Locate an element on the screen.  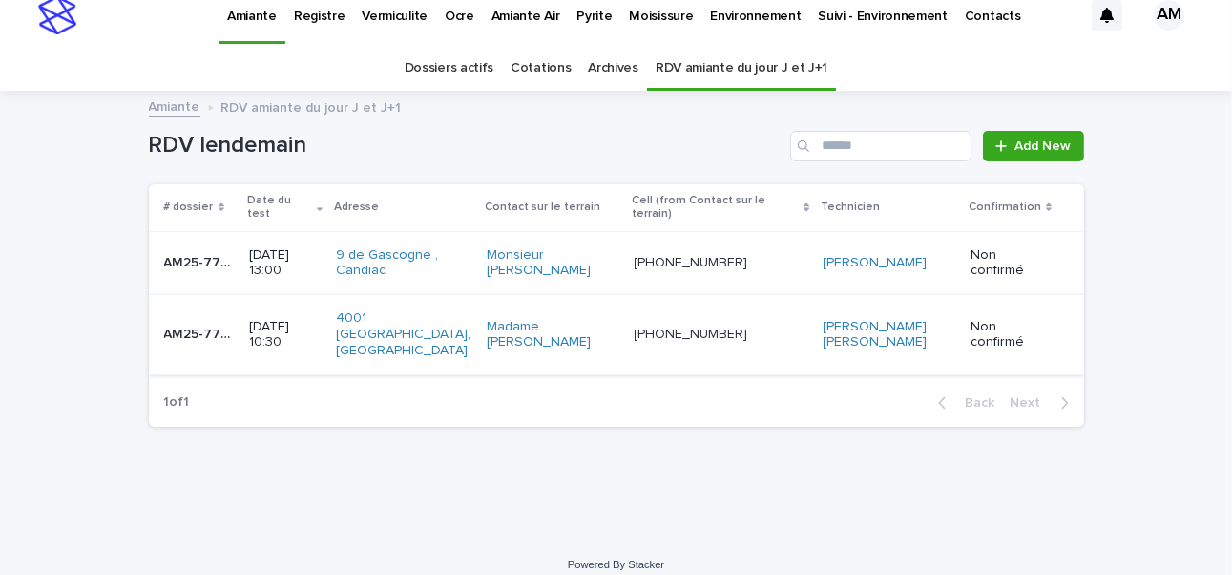
div: Search is located at coordinates (881, 146).